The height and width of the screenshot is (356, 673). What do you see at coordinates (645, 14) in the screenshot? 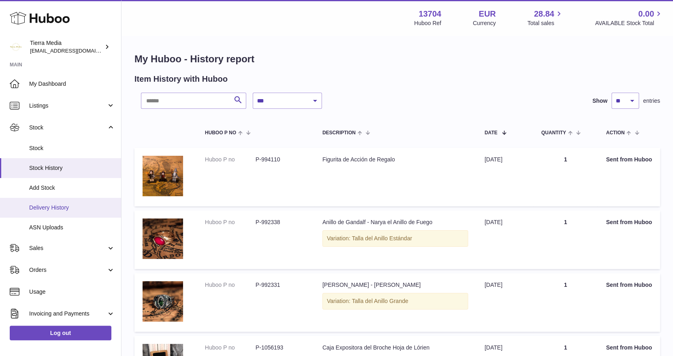
I see `span: 0.00` at bounding box center [645, 14].